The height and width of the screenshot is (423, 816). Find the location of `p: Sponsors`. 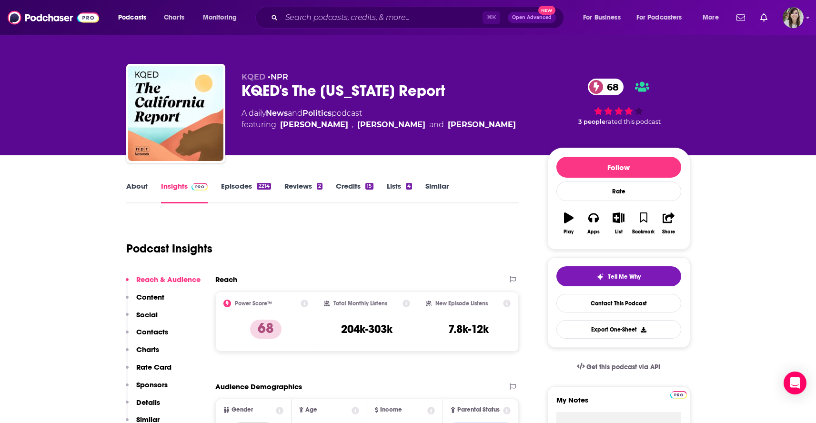

p: Sponsors is located at coordinates (152, 385).